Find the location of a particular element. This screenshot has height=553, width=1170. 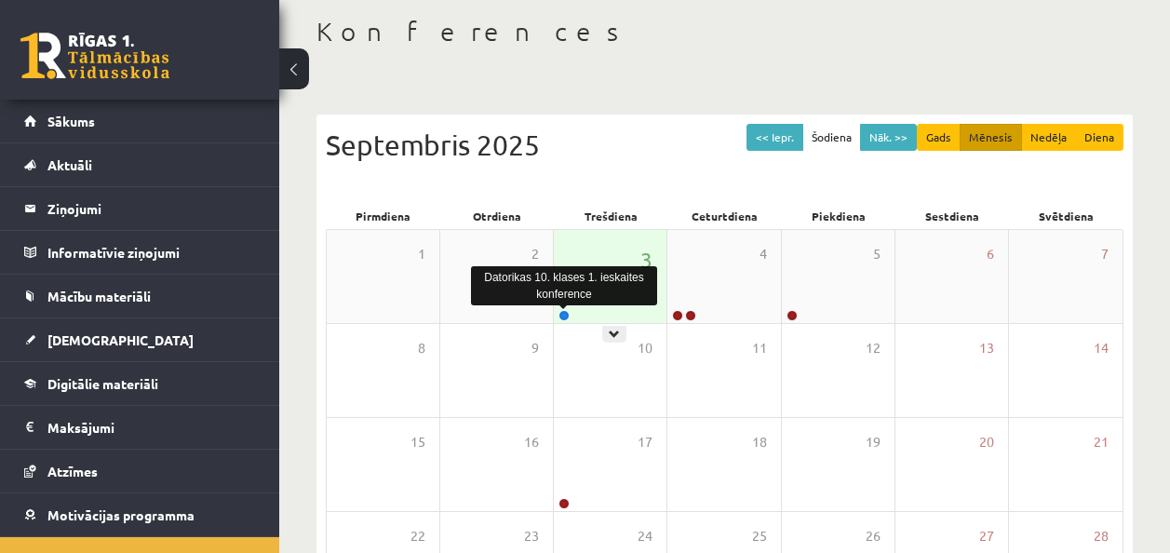

span: Digitālie materiāli is located at coordinates (102, 383).